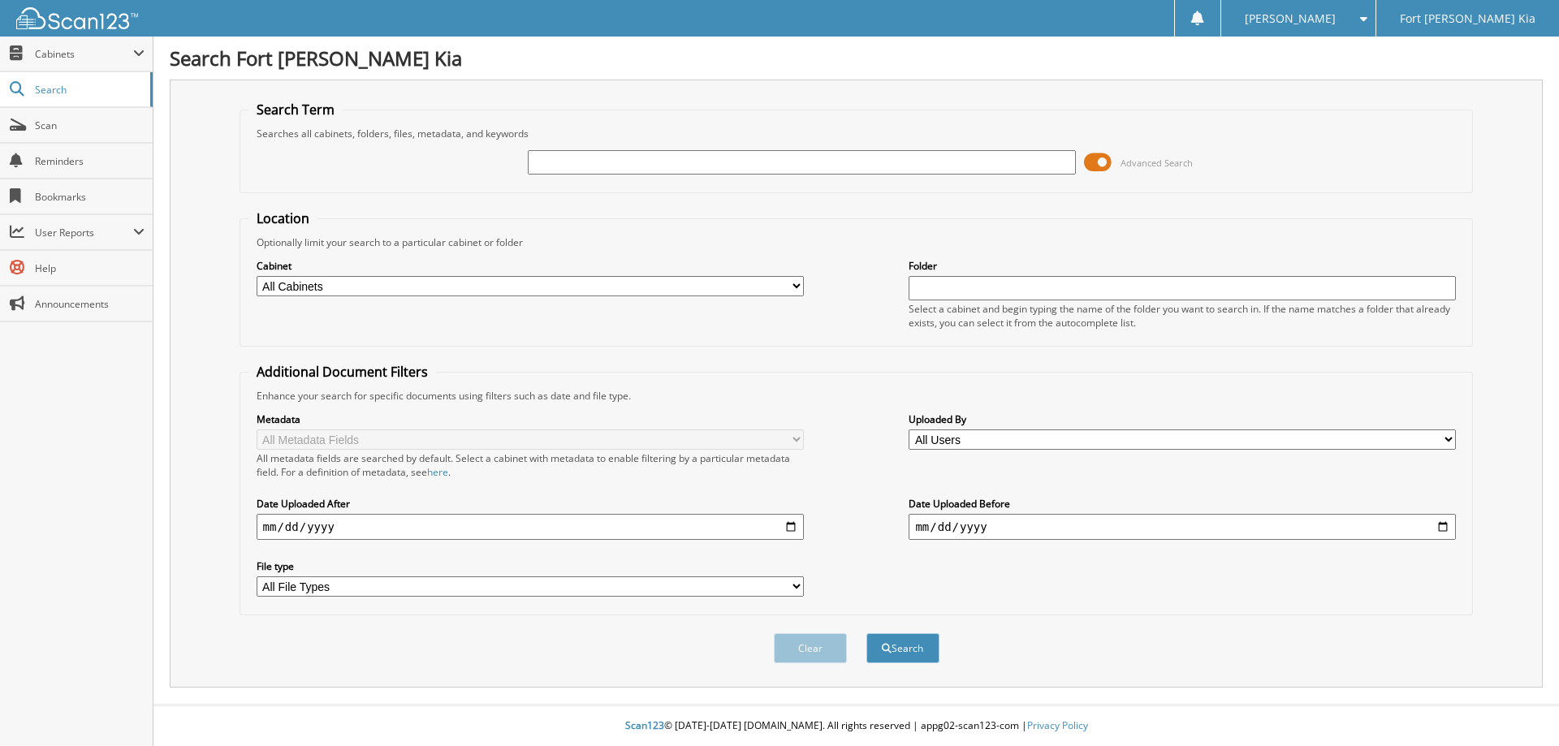 Image resolution: width=1559 pixels, height=746 pixels. I want to click on div: Optionally limit your search to a particular cabinet or folder, so click(856, 242).